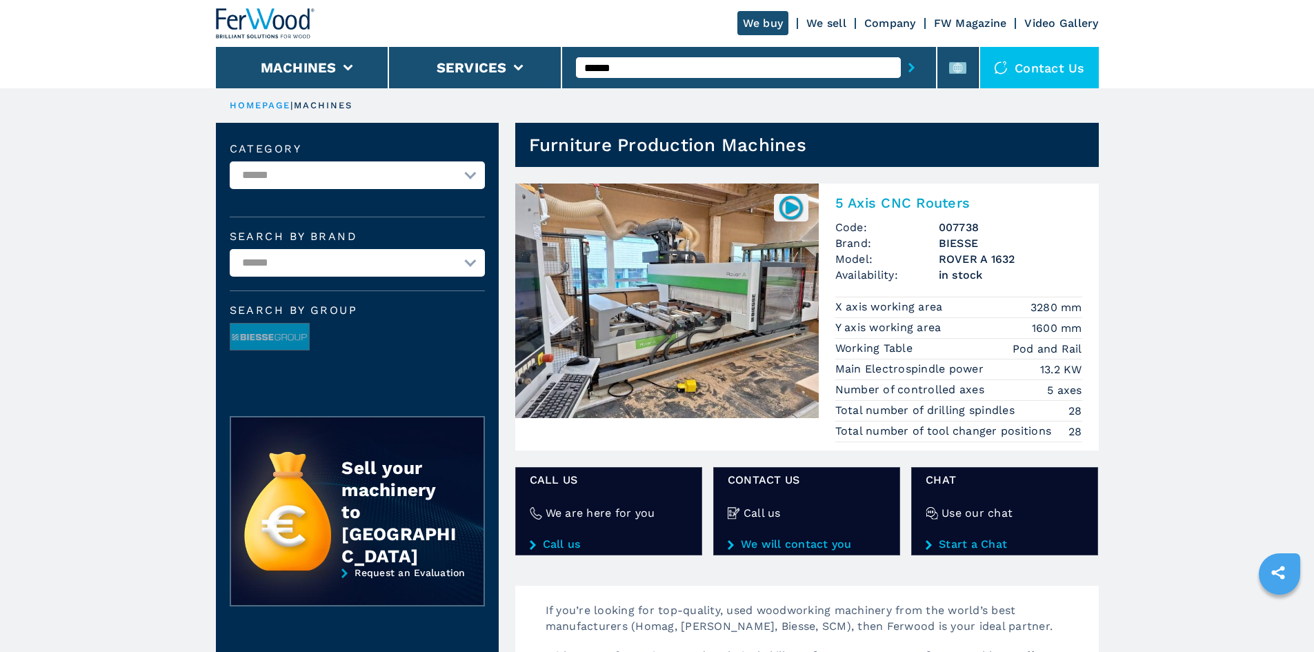  I want to click on button: submit-button, so click(911, 68).